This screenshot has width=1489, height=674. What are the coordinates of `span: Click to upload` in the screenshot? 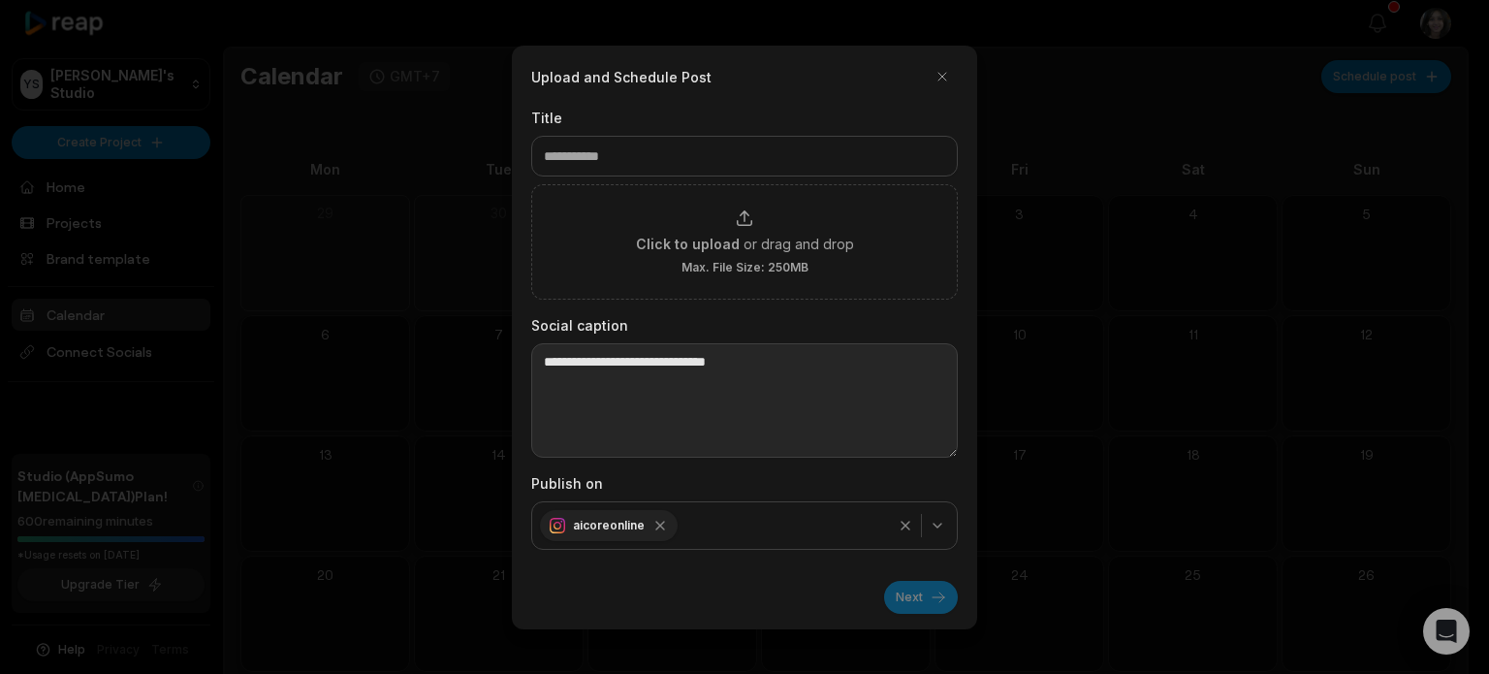 It's located at (687, 243).